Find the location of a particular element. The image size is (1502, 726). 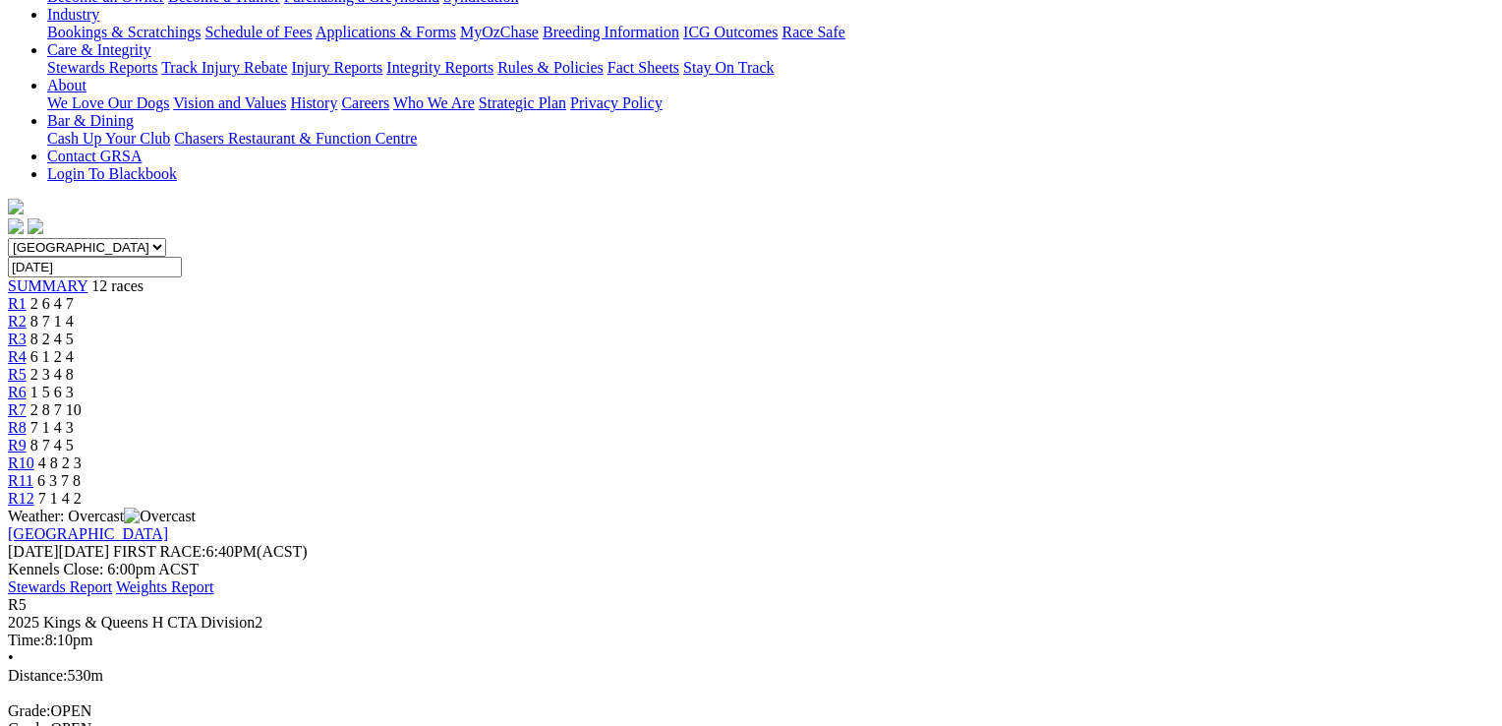

a: Who We Are is located at coordinates (434, 102).